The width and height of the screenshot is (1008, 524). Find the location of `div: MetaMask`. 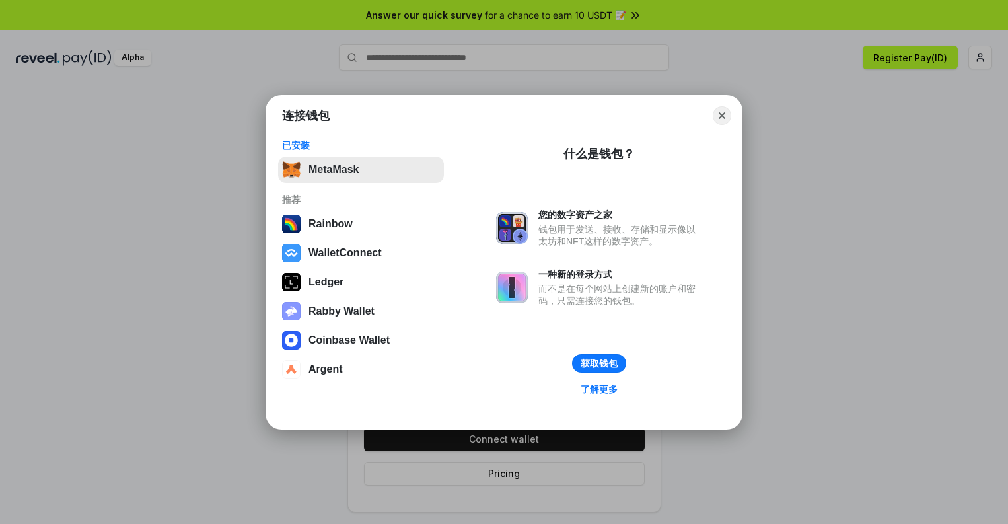

div: MetaMask is located at coordinates (334, 170).